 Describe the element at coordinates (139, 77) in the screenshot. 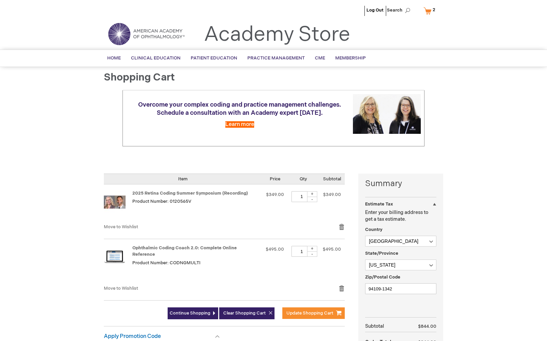

I see `span: Shopping Cart` at that location.